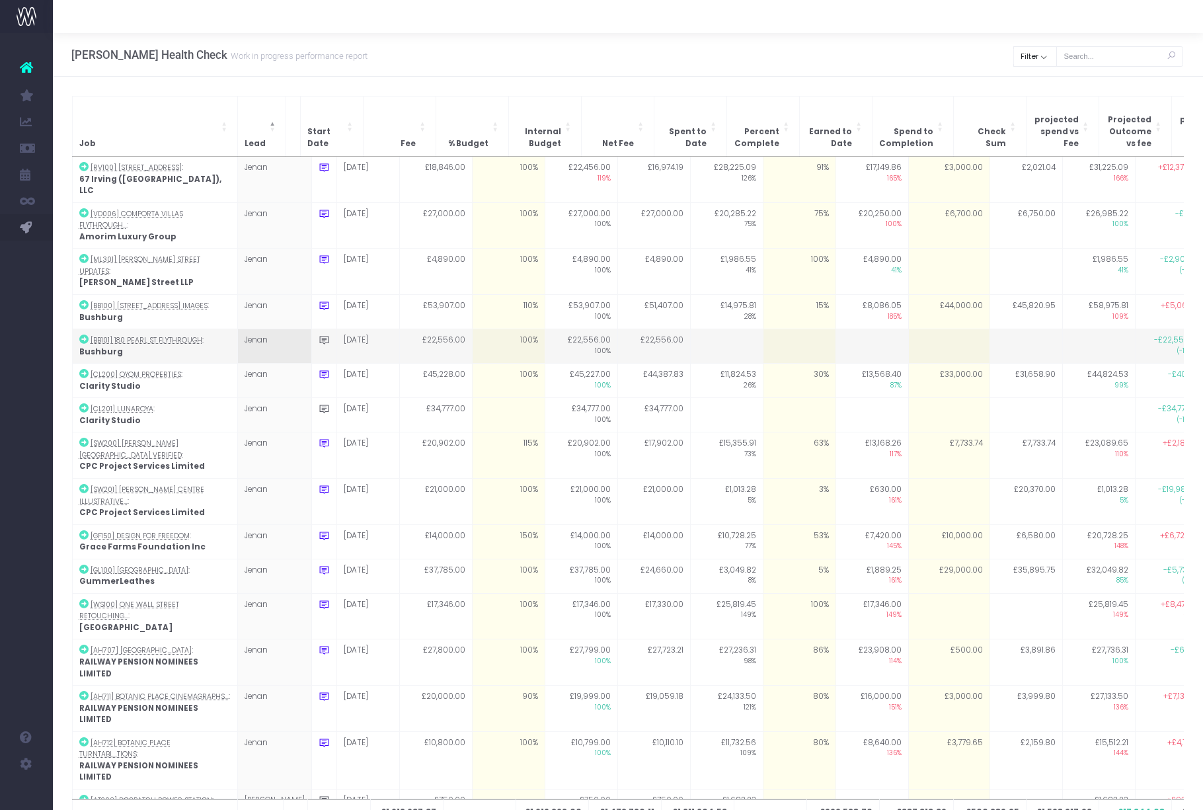 This screenshot has width=1203, height=810. Describe the element at coordinates (1181, 260) in the screenshot. I see `span: -£2,903.45` at that location.